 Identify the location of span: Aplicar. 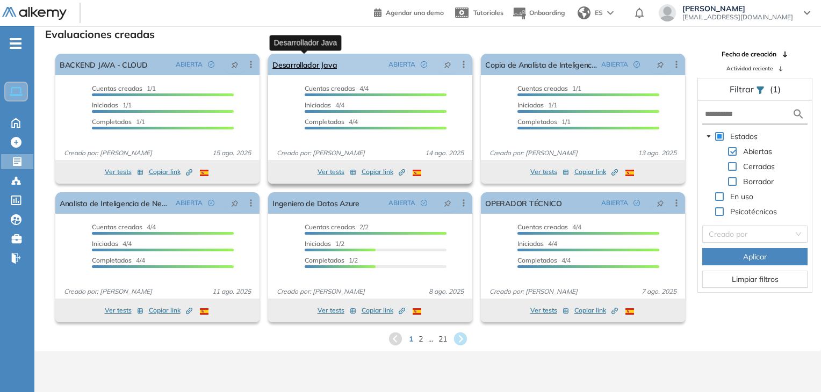
(755, 257).